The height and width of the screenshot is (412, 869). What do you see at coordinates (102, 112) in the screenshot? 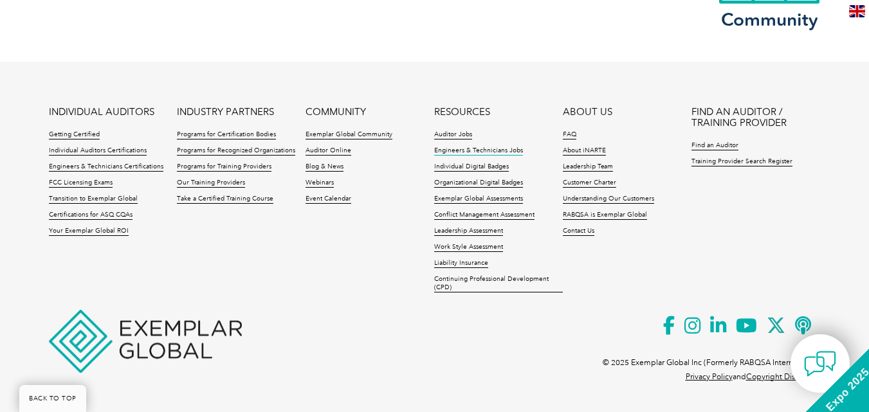
I see `a: INDIVIDUAL AUDITORS` at bounding box center [102, 112].